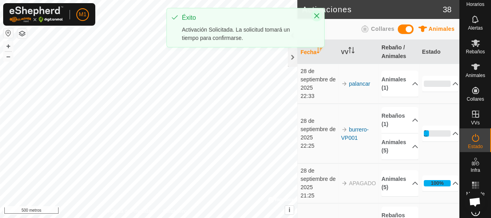 The image size is (491, 218). Describe the element at coordinates (308, 52) in the screenshot. I see `font: Fecha` at that location.